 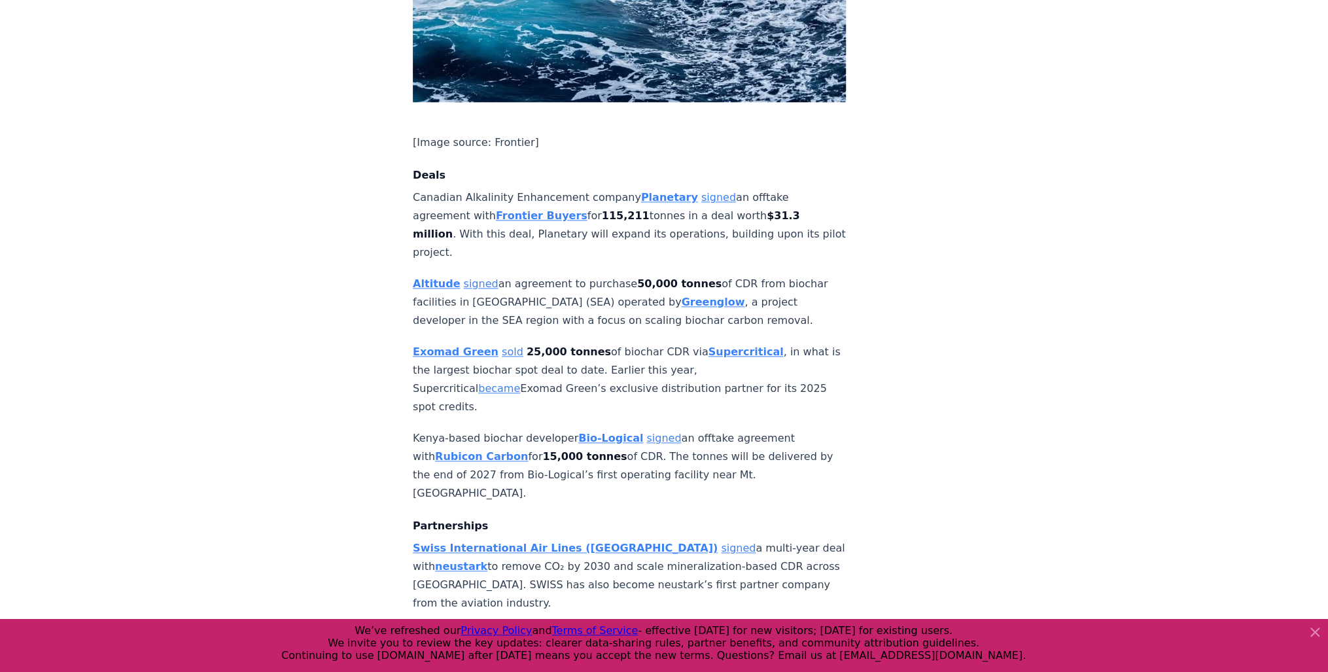 I want to click on a: became, so click(x=499, y=388).